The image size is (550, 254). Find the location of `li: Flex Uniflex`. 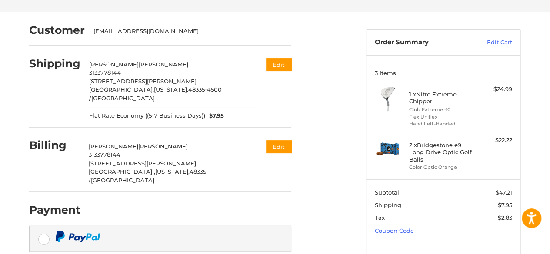

li: Flex Uniflex is located at coordinates (442, 117).